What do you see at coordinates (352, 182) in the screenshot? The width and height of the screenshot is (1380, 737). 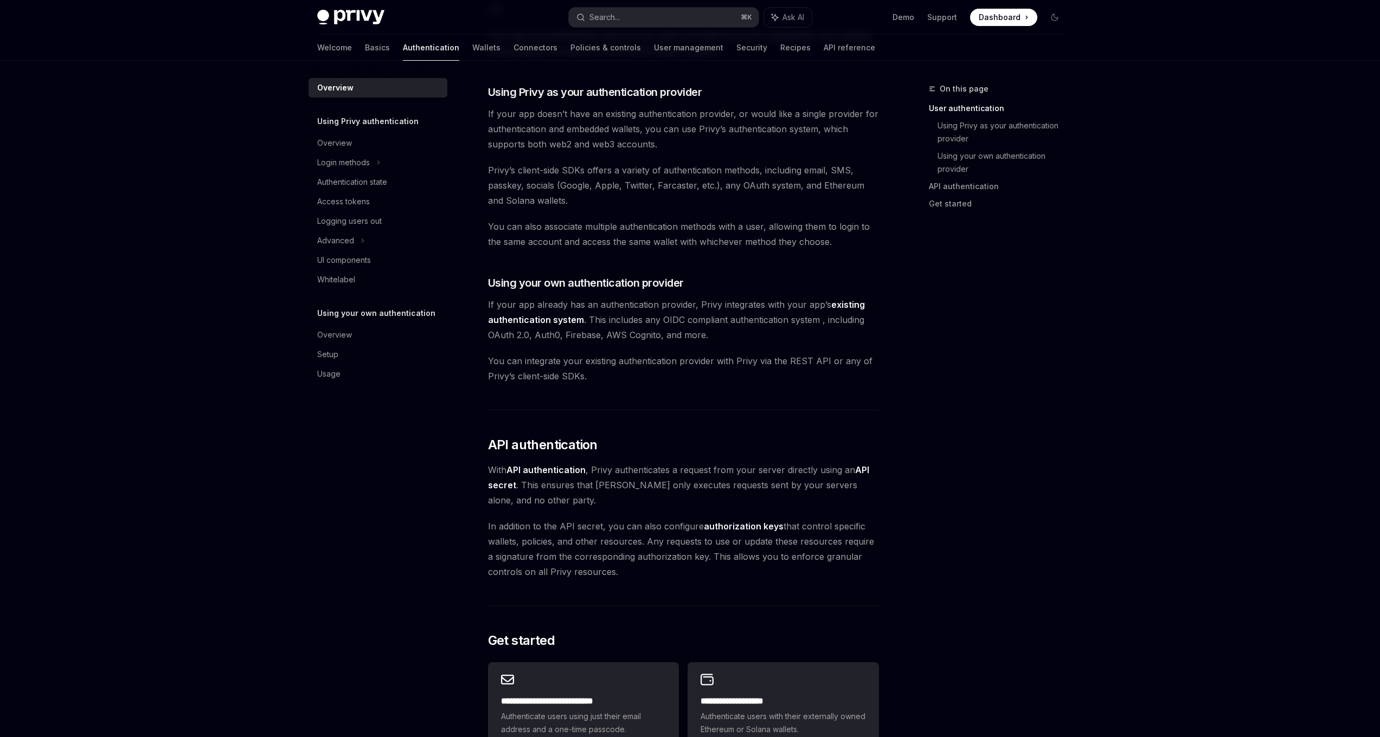 I see `div: Authentication state` at bounding box center [352, 182].